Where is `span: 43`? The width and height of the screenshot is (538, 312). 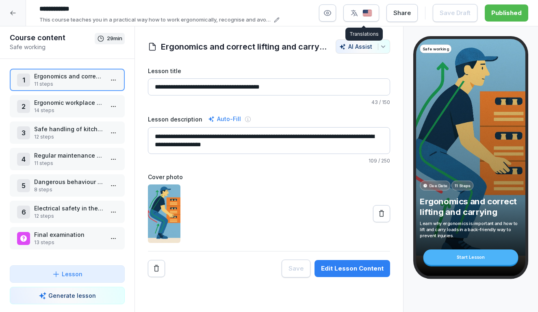 span: 43 is located at coordinates (375, 102).